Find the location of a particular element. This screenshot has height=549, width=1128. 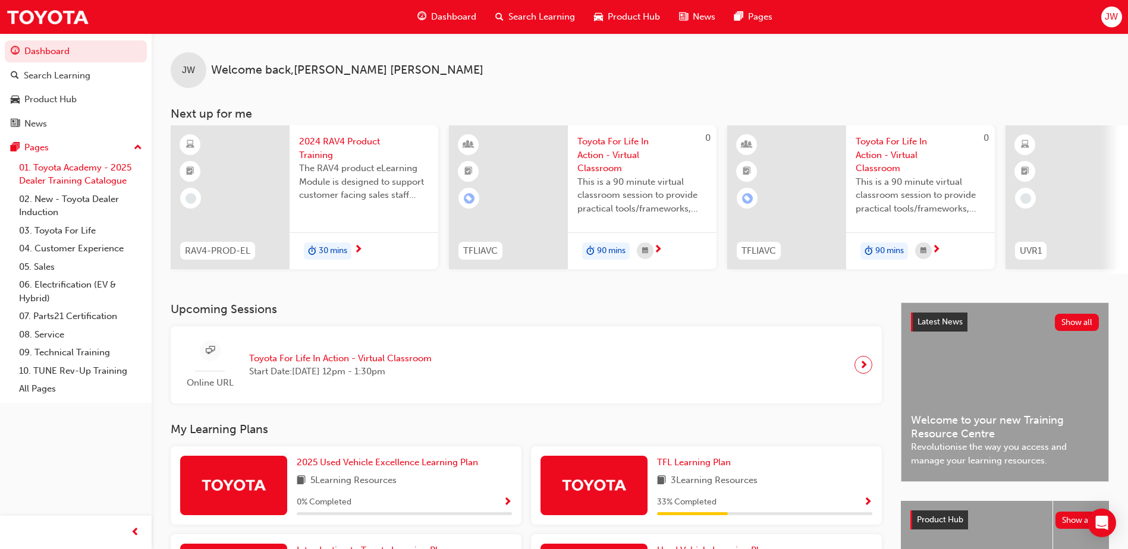

a: Latest NewsShow allWelcome to your new Training Resource CentreRevolutionise the way you access a... is located at coordinates (1005, 392).